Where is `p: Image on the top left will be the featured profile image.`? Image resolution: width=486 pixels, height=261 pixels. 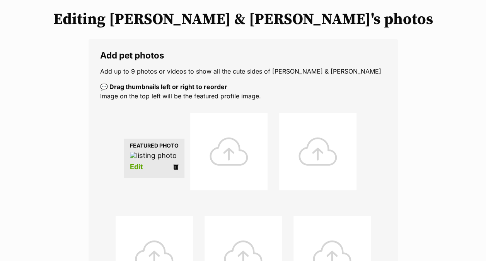 p: Image on the top left will be the featured profile image. is located at coordinates (243, 91).